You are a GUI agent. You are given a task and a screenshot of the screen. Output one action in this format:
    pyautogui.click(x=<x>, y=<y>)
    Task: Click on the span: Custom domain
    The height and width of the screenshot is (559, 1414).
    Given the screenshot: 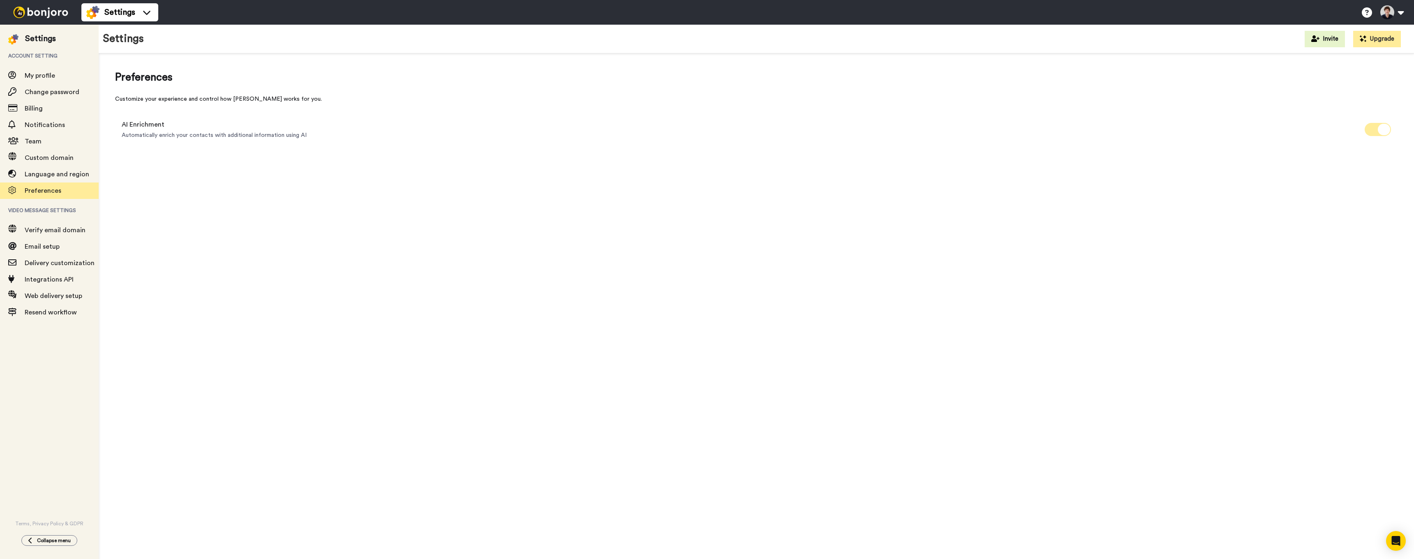 What is the action you would take?
    pyautogui.click(x=49, y=158)
    